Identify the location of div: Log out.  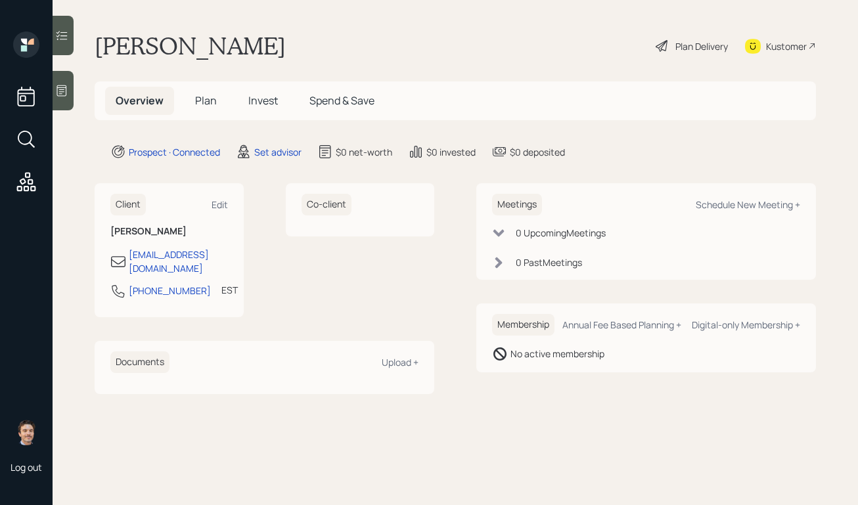
(26, 467).